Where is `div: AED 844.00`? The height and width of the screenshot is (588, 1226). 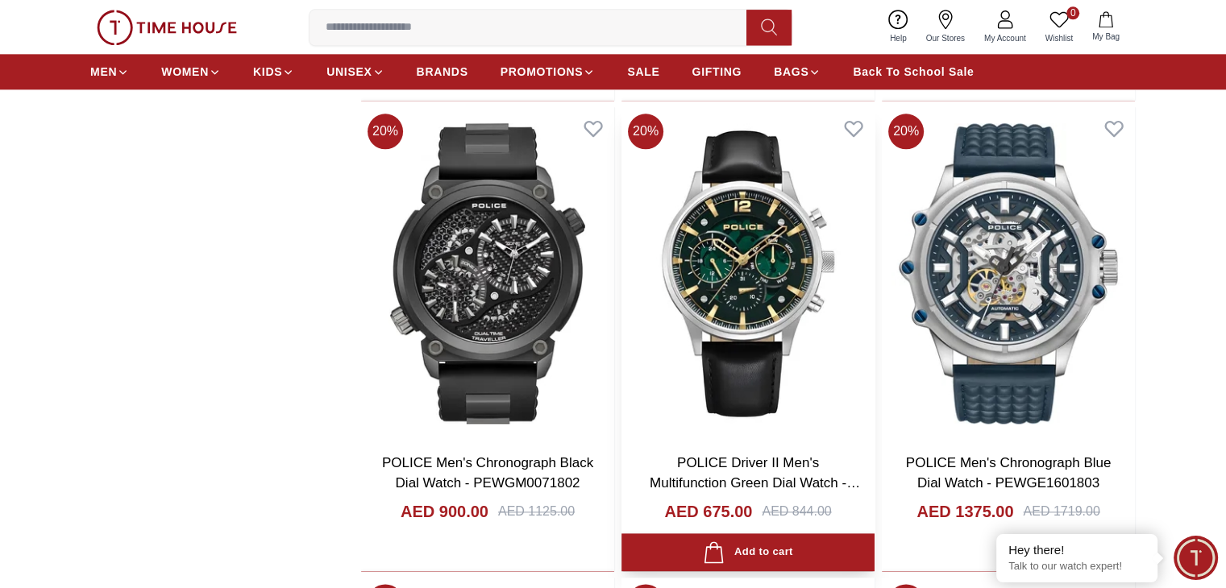 div: AED 844.00 is located at coordinates (796, 512).